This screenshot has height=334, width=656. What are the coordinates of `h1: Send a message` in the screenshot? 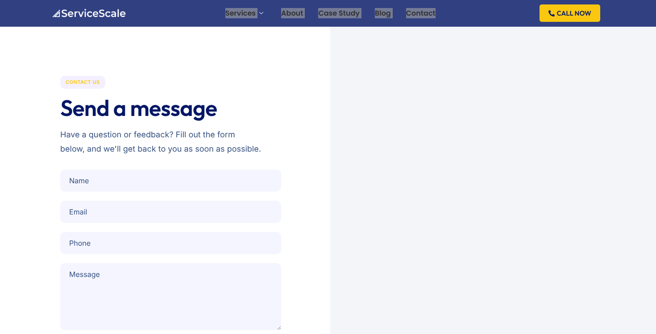 It's located at (170, 108).